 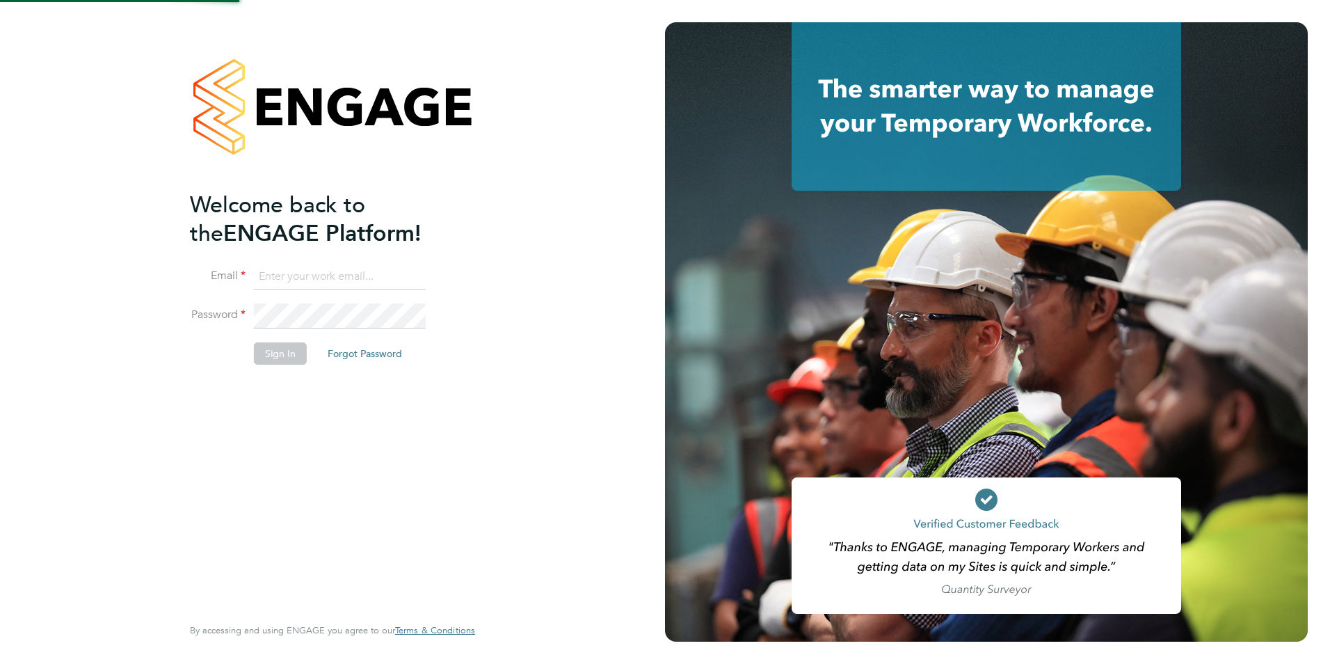 What do you see at coordinates (435, 630) in the screenshot?
I see `a: Terms & Conditions` at bounding box center [435, 630].